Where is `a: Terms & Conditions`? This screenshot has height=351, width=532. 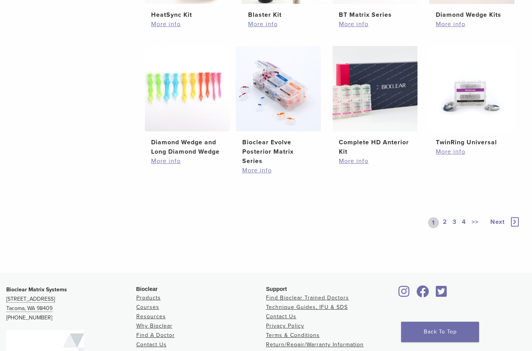 a: Terms & Conditions is located at coordinates (293, 335).